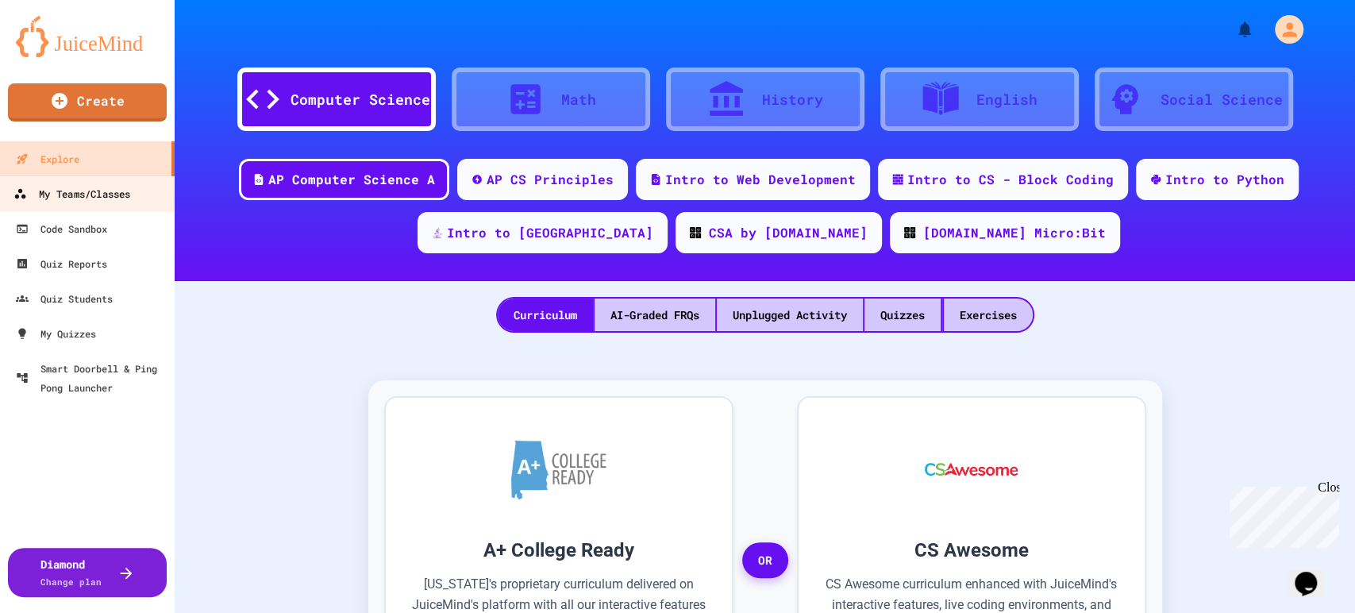  Describe the element at coordinates (64, 299) in the screenshot. I see `div: Quiz Students` at that location.